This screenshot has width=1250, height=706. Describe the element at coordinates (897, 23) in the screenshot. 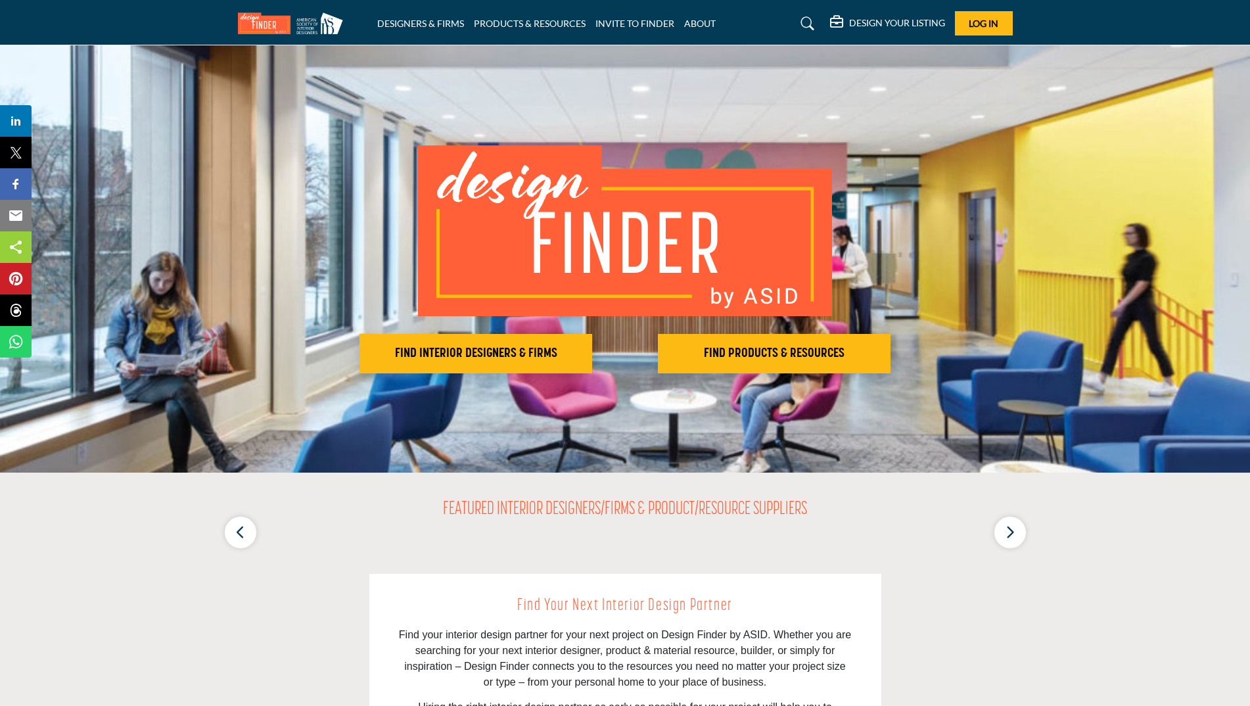

I see `h5: DESIGN YOUR LISTING` at that location.